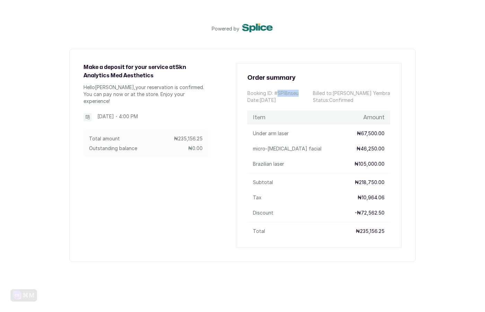 The image size is (485, 312). I want to click on p: Under arm laser, so click(271, 133).